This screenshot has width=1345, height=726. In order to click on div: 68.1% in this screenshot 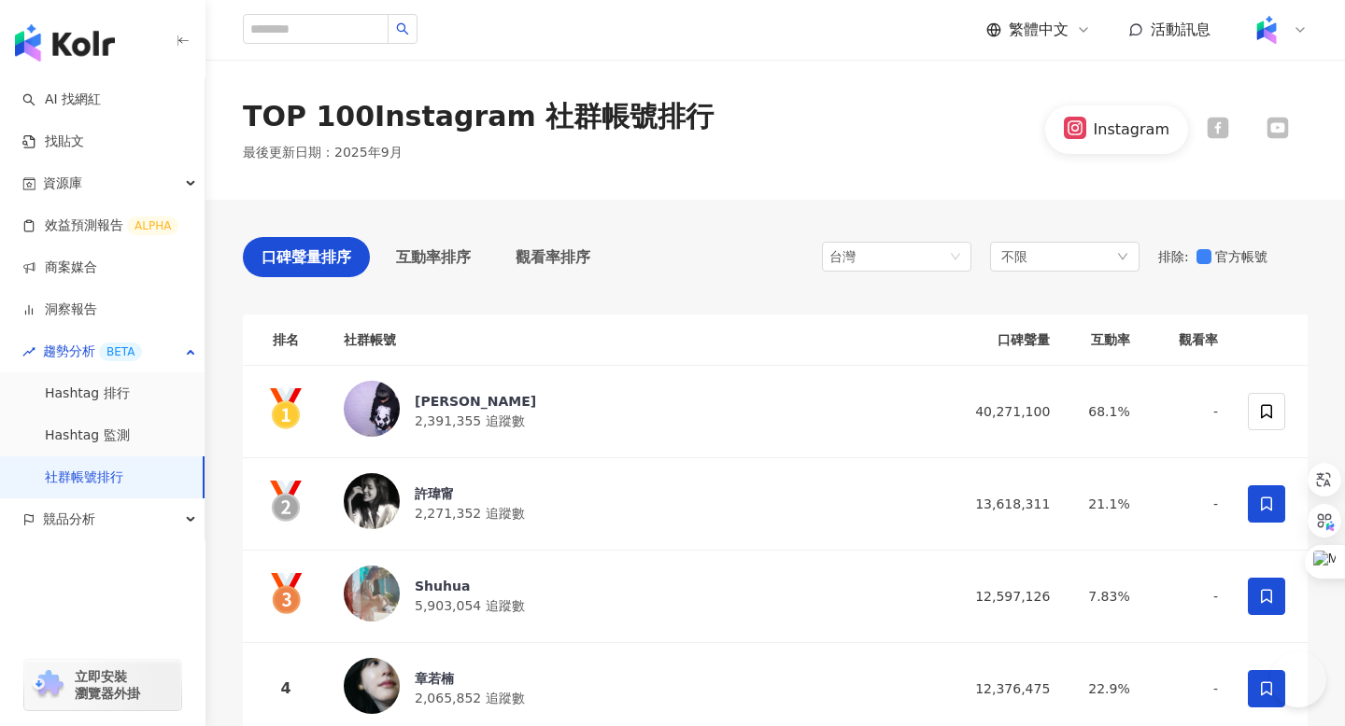, I will do `click(1104, 412)`.